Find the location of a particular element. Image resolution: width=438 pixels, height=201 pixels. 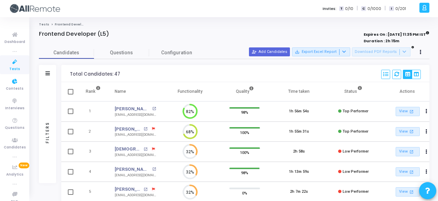

mat-icon: person_add_alt is located at coordinates (254, 52).